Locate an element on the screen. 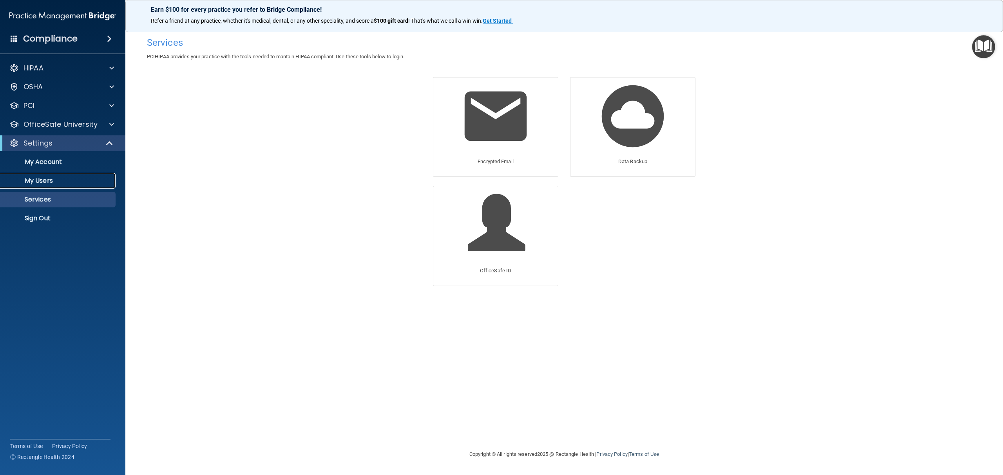 Image resolution: width=1003 pixels, height=475 pixels. a: Encrypted Email Encrypted Email is located at coordinates (495, 127).